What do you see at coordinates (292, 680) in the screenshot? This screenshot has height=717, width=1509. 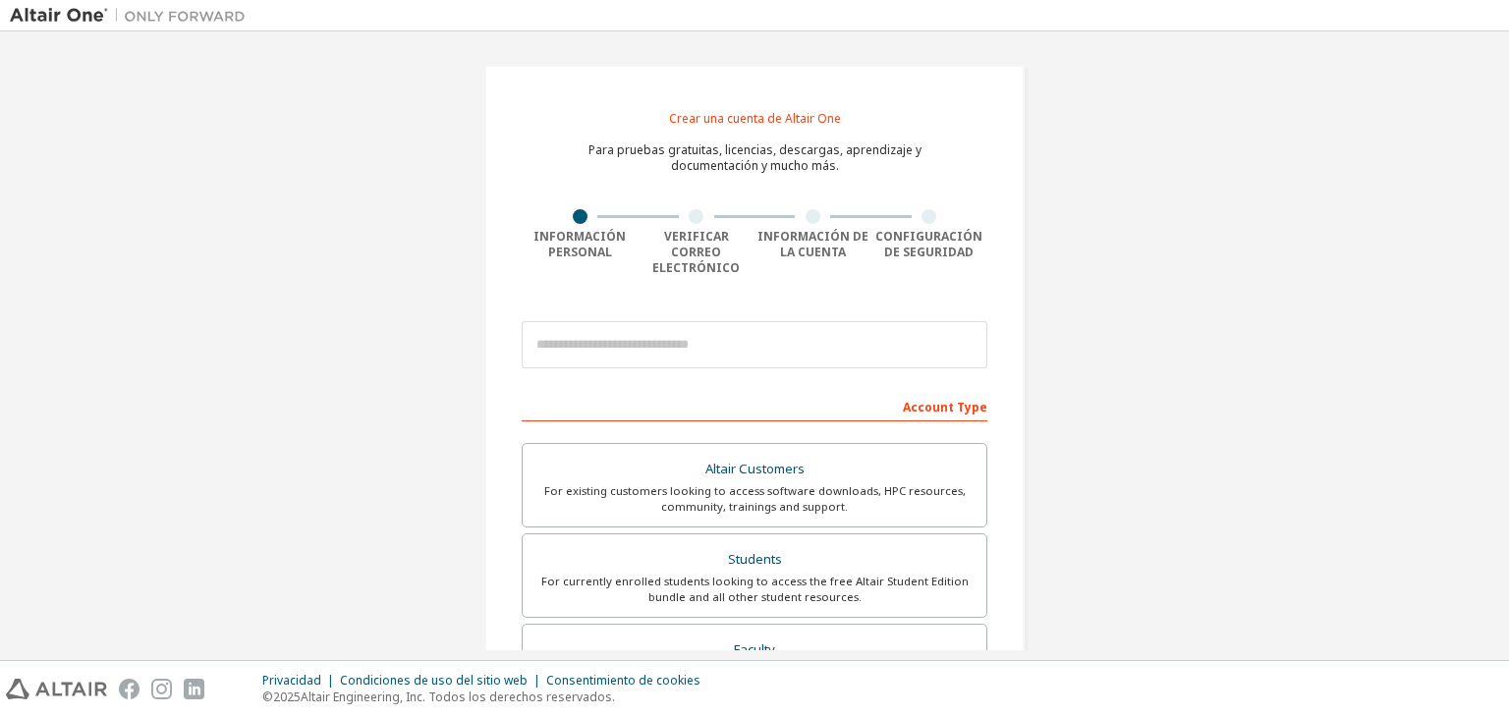 I see `font: Privacidad` at bounding box center [292, 680].